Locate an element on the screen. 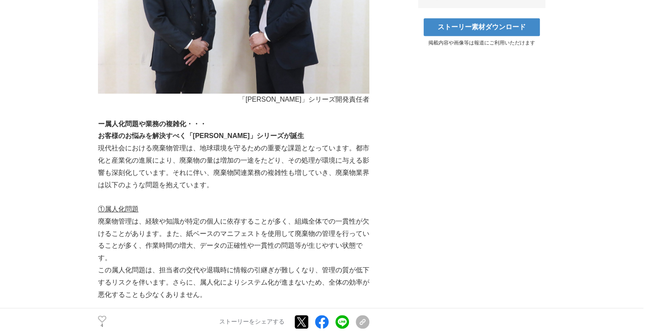 Image resolution: width=645 pixels, height=335 pixels. p: 現代社会における廃棄物管理は、地球環境を守るための重要な課題となっています。都市化と産業化の進展により、廃棄物の量は増加の一途をたどり、その処理が環境に与える影響も深刻化しています。それに伴い、... is located at coordinates (234, 167).